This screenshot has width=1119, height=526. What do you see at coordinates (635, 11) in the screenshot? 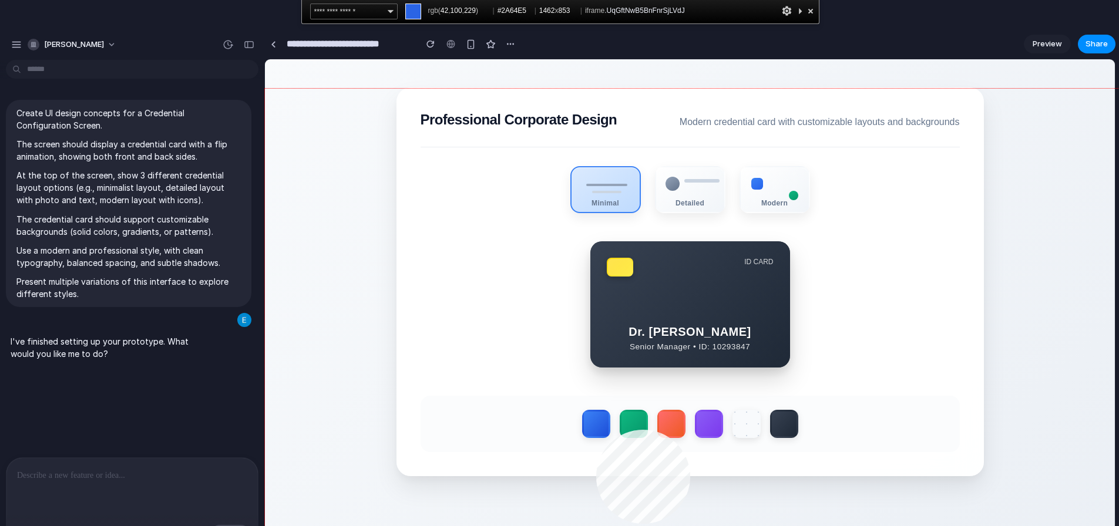
I see `span: iframe` at bounding box center [635, 11].